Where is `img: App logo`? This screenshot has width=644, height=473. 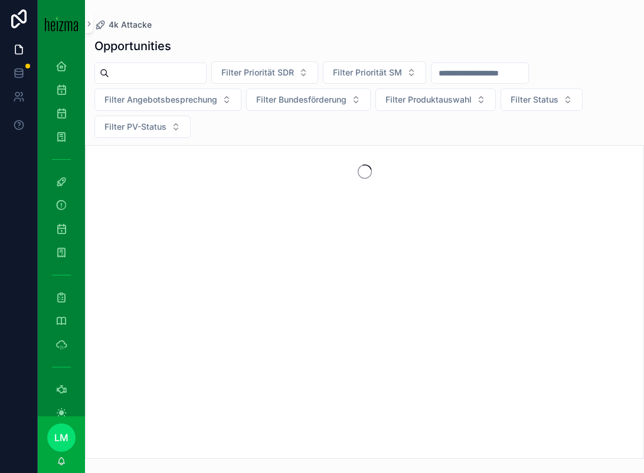
img: App logo is located at coordinates (61, 24).